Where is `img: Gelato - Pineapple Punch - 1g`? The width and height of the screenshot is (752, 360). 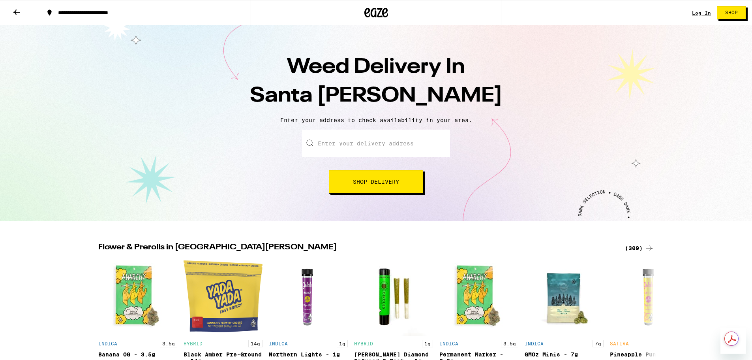
img: Gelato - Pineapple Punch - 1g is located at coordinates (649, 296).